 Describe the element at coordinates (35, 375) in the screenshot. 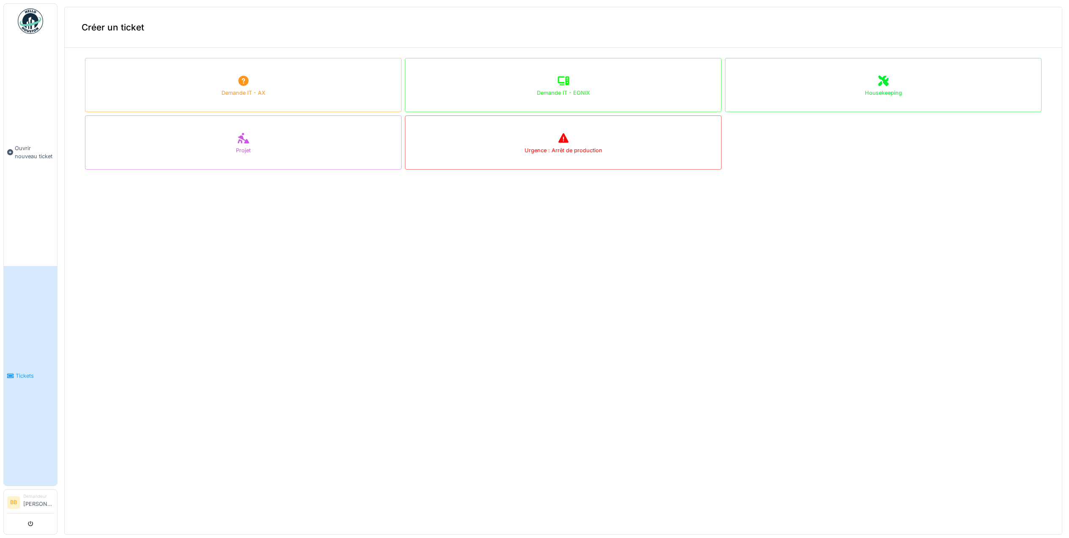

I see `span: Tickets` at that location.